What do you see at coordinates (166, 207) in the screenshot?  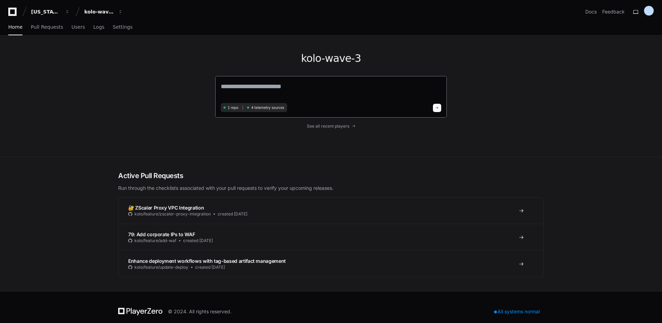 I see `span: 🔐 ZScaler Proxy VPC Integration` at bounding box center [166, 207].